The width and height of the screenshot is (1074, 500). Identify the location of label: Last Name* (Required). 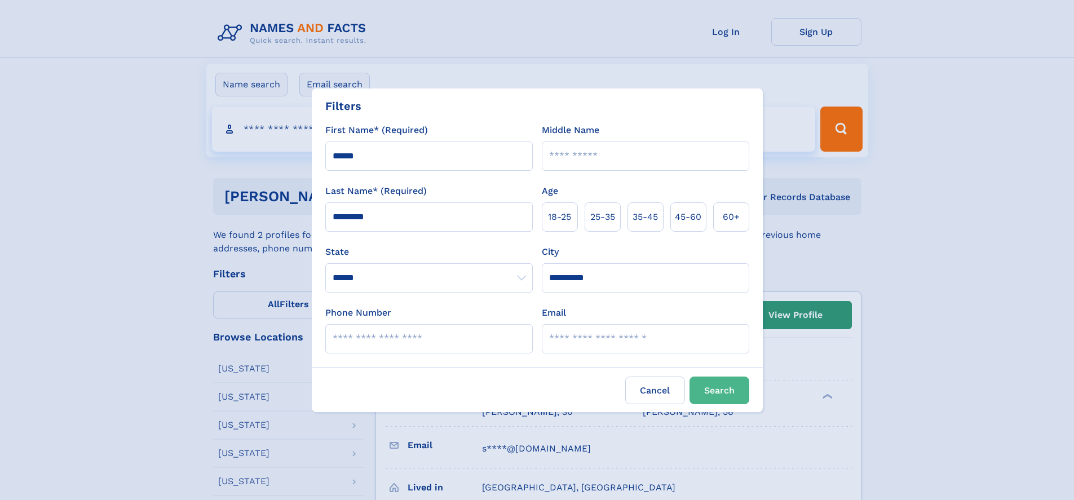
(376, 191).